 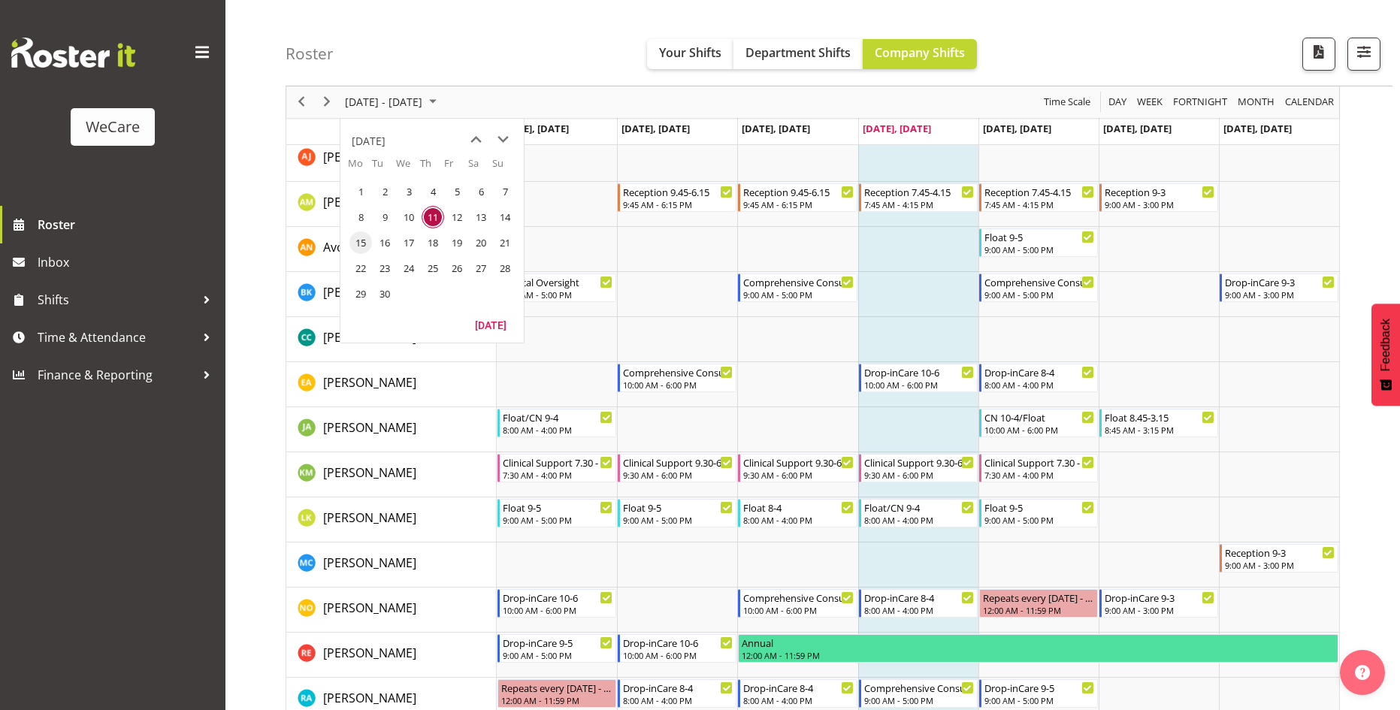 I want to click on span: Tuesday, September 30, 2025, so click(x=385, y=294).